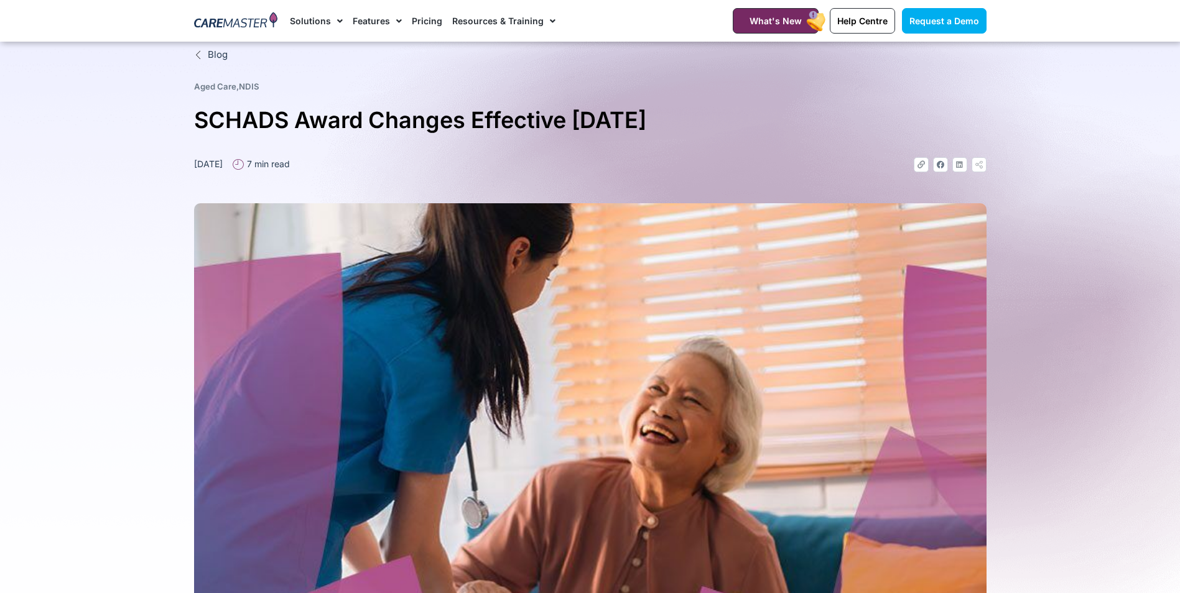 The width and height of the screenshot is (1180, 593). I want to click on a: NDIS, so click(249, 86).